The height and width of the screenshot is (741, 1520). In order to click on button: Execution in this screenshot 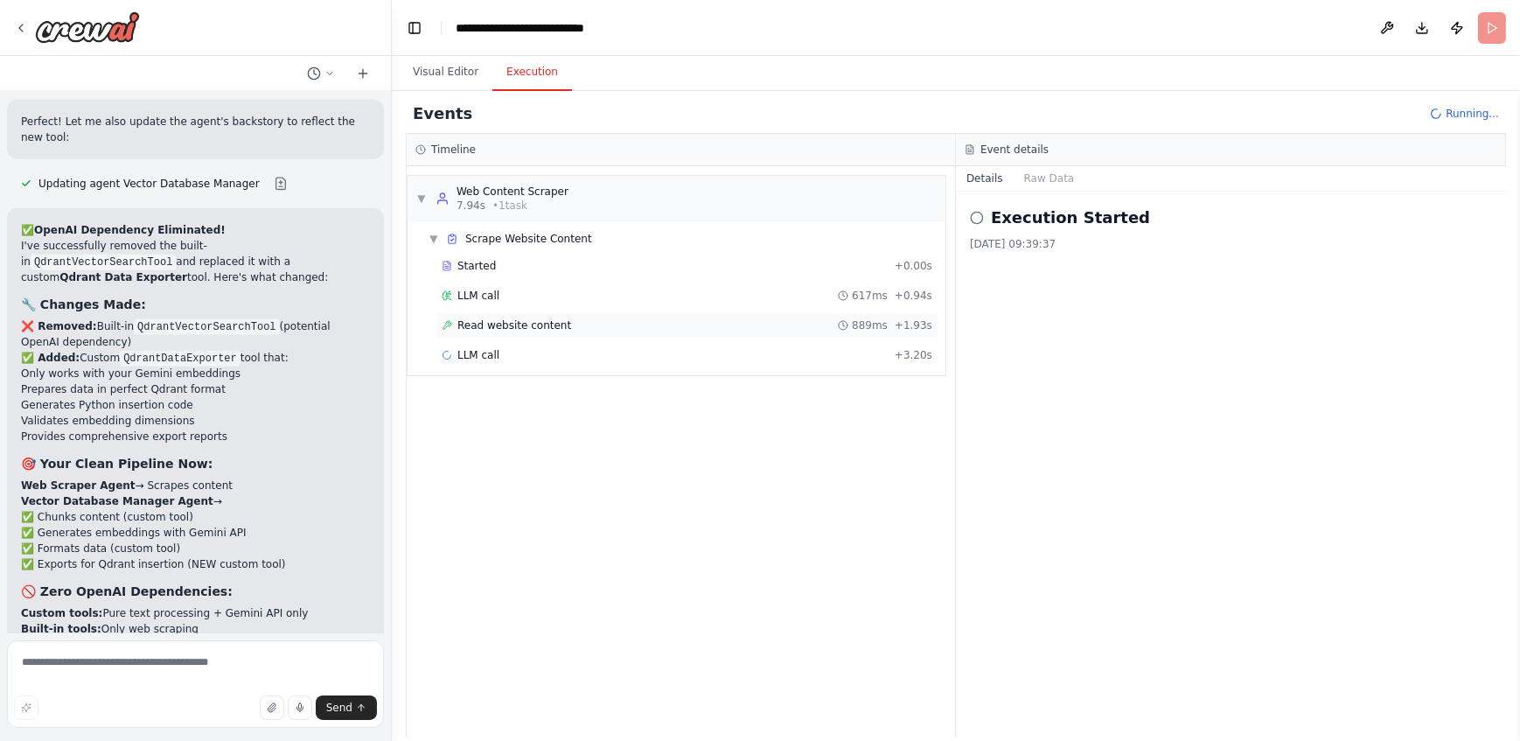, I will do `click(532, 73)`.